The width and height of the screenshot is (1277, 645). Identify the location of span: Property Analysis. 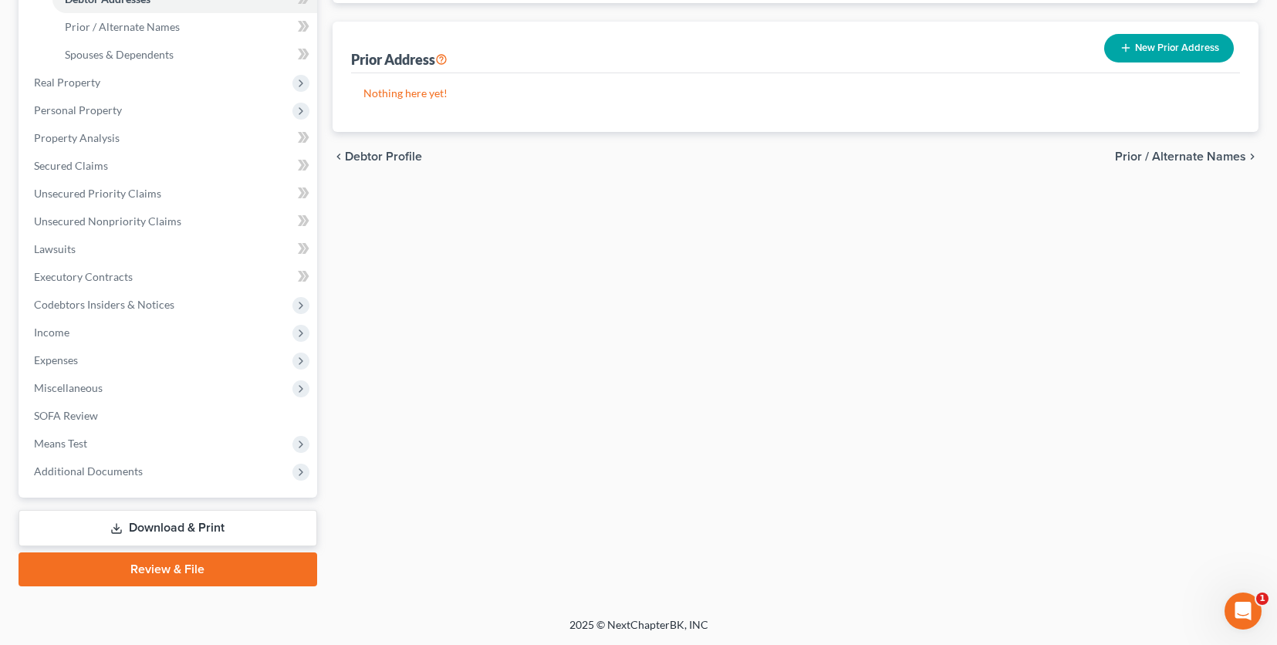
(76, 137).